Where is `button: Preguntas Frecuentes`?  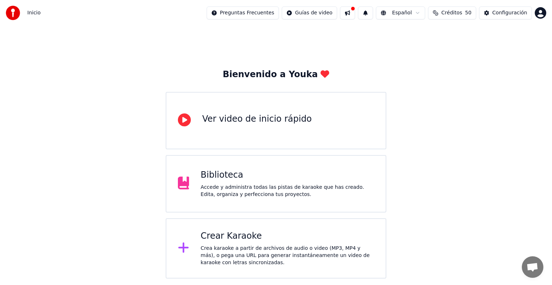 button: Preguntas Frecuentes is located at coordinates (243, 13).